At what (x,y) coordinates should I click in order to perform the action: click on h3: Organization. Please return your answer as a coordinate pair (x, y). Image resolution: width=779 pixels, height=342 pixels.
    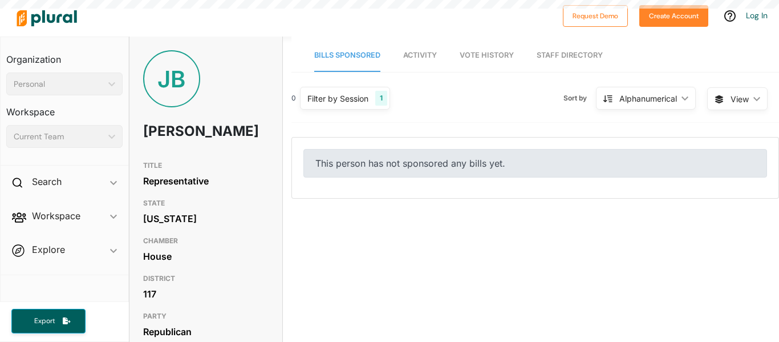
    Looking at the image, I should click on (64, 55).